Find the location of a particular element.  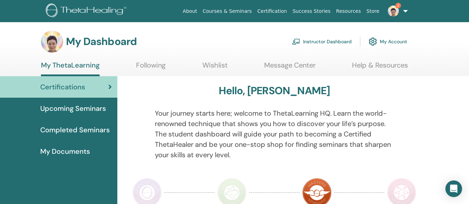

a: Success Stories is located at coordinates (311, 11).